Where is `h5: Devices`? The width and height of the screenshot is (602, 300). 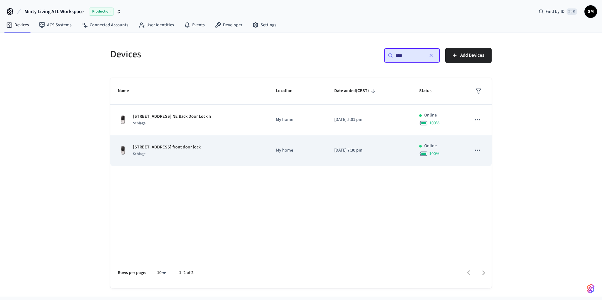 h5: Devices is located at coordinates (204, 54).